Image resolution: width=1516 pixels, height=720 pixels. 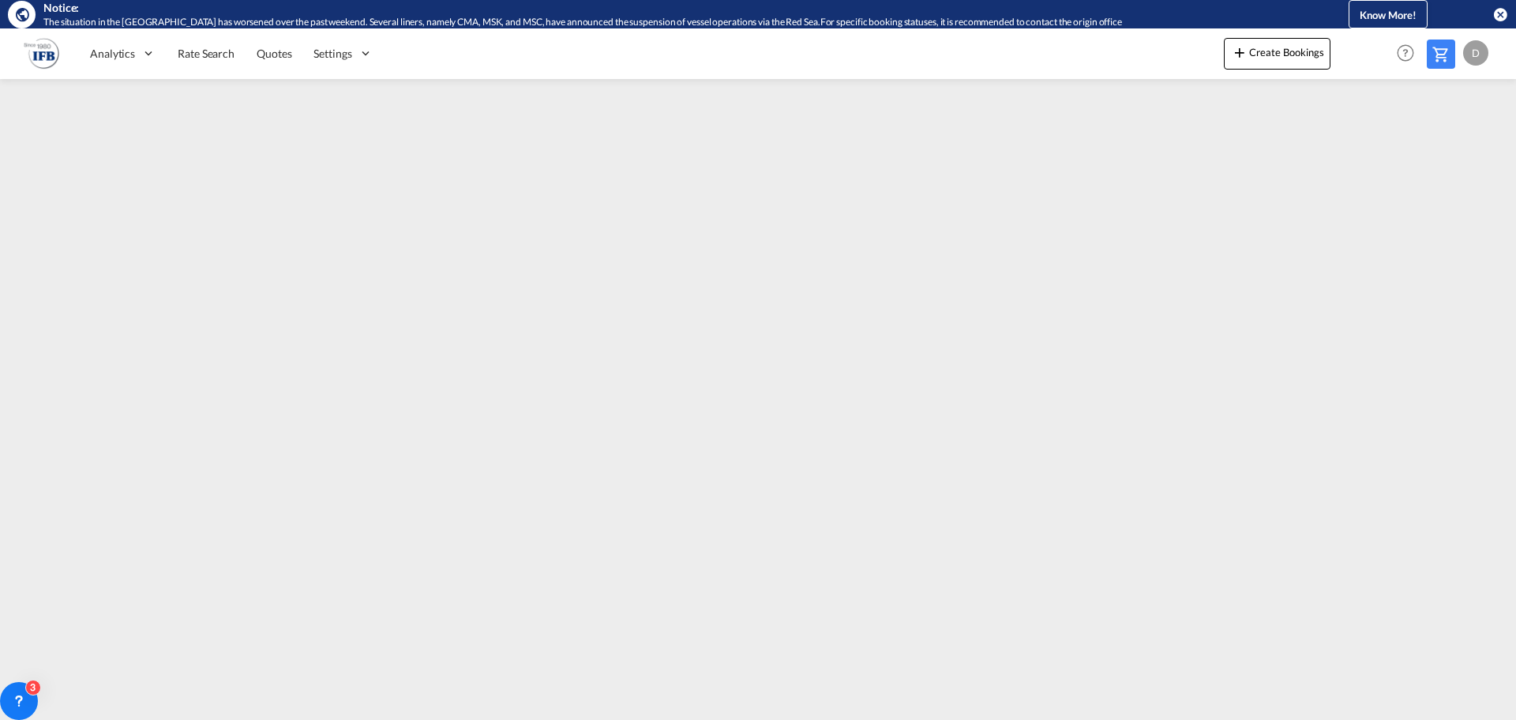 What do you see at coordinates (1476, 53) in the screenshot?
I see `div: D` at bounding box center [1476, 53].